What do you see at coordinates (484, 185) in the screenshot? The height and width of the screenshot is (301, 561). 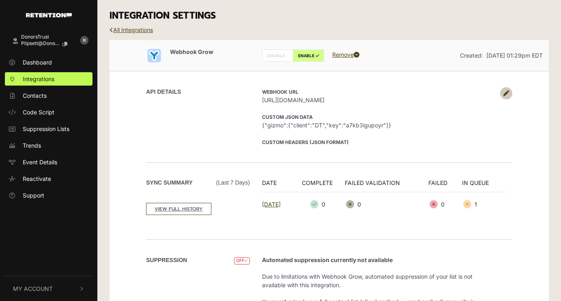 I see `th: IN QUEUE` at bounding box center [484, 185].